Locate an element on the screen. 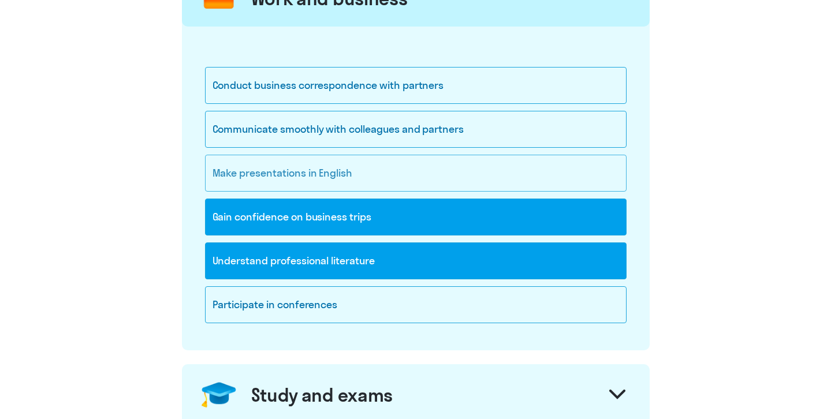 The width and height of the screenshot is (831, 419). div: Make presentations in English is located at coordinates (416, 173).